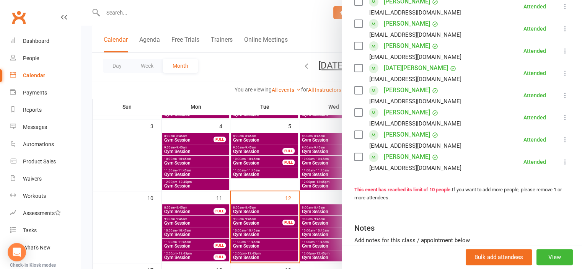 Image resolution: width=582 pixels, height=269 pixels. Describe the element at coordinates (45, 58) in the screenshot. I see `a: People` at that location.